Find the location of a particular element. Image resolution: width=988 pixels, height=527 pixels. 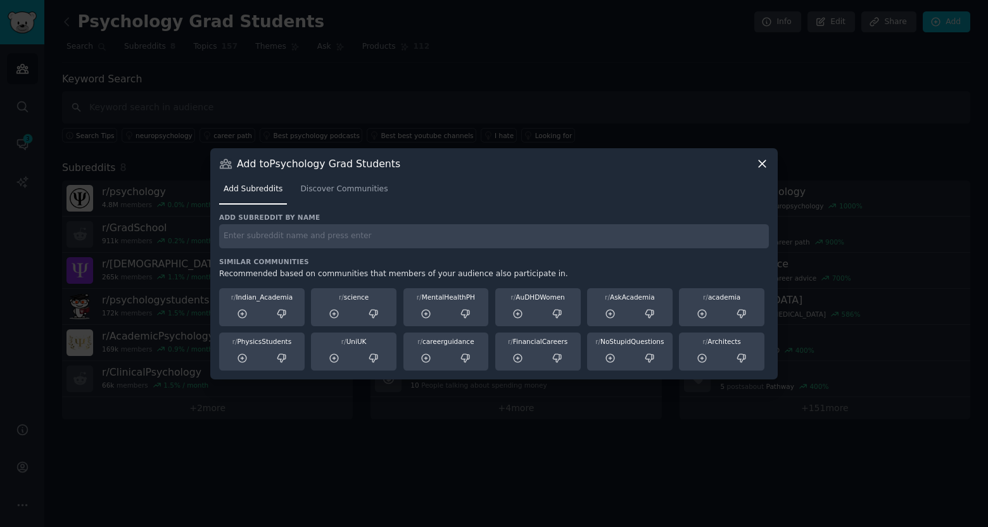

div: MentalHealthPH is located at coordinates (446, 297).